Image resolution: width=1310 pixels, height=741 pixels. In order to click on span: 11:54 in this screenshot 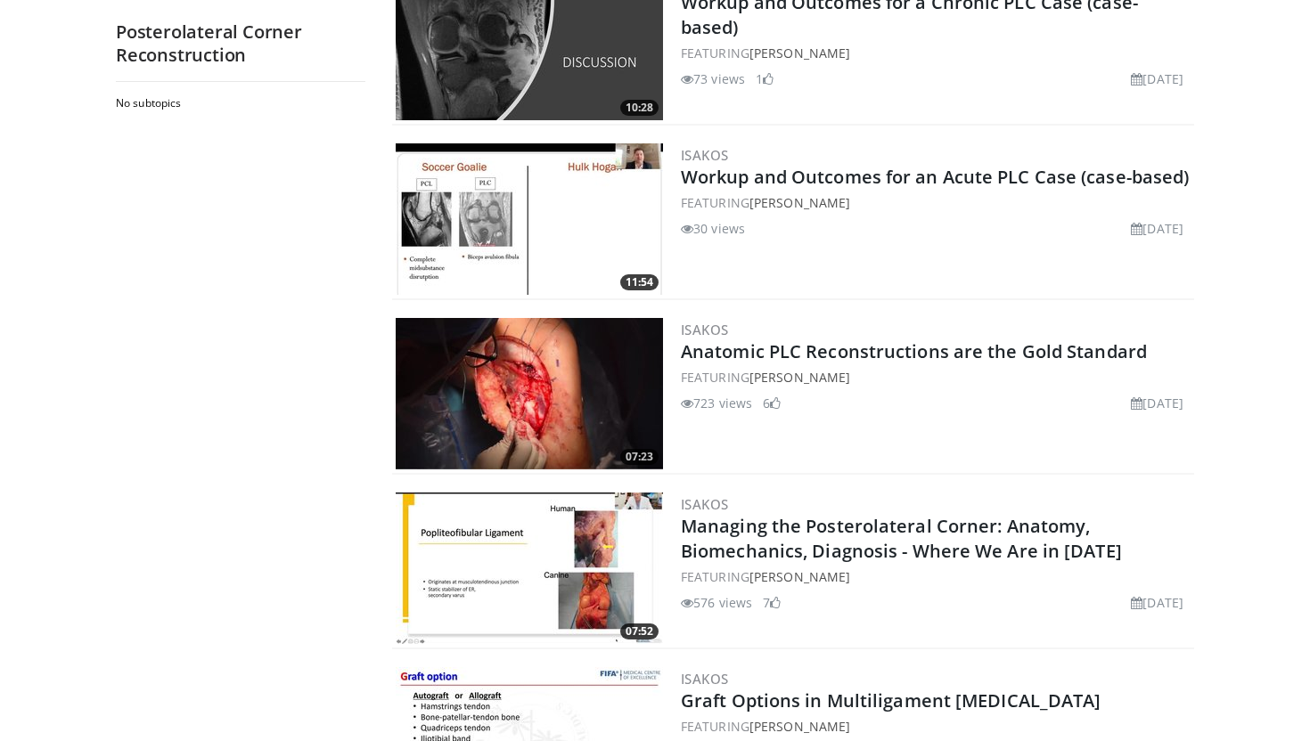, I will do `click(639, 282)`.